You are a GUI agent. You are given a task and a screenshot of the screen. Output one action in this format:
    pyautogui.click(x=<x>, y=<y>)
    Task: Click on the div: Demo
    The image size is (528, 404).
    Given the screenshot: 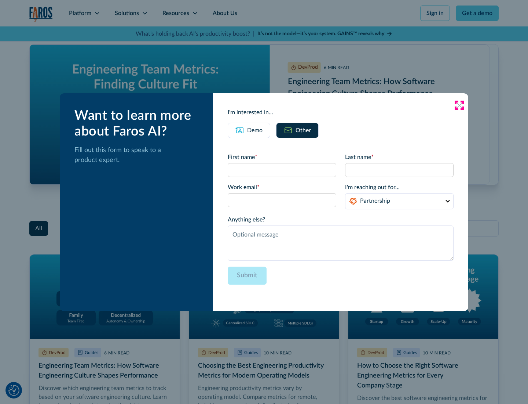 What is the action you would take?
    pyautogui.click(x=255, y=130)
    